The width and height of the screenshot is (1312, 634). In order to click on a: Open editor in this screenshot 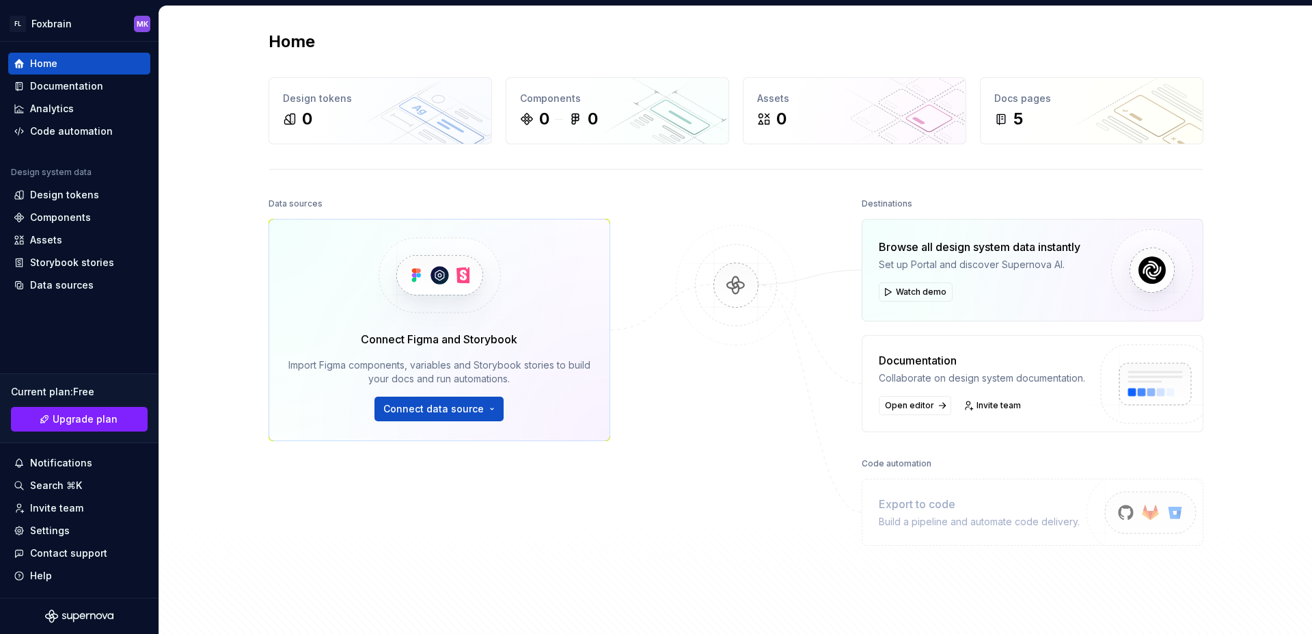, I will do `click(915, 405)`.